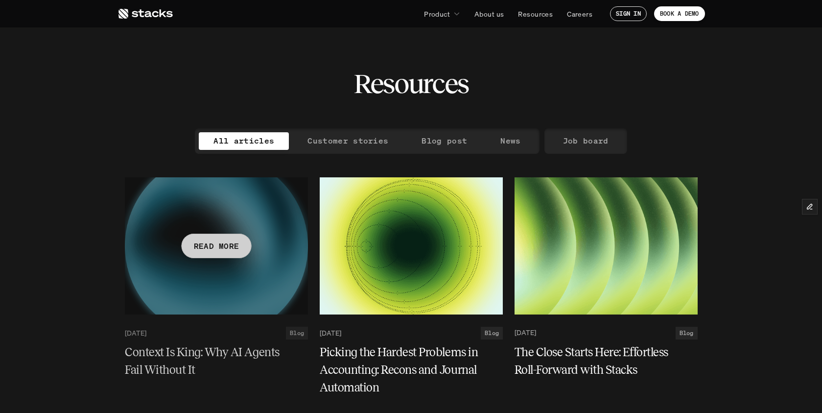 The height and width of the screenshot is (413, 822). What do you see at coordinates (510, 141) in the screenshot?
I see `p: News` at bounding box center [510, 141].